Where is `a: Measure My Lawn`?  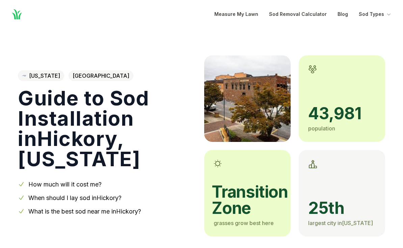
a: Measure My Lawn is located at coordinates (236, 14).